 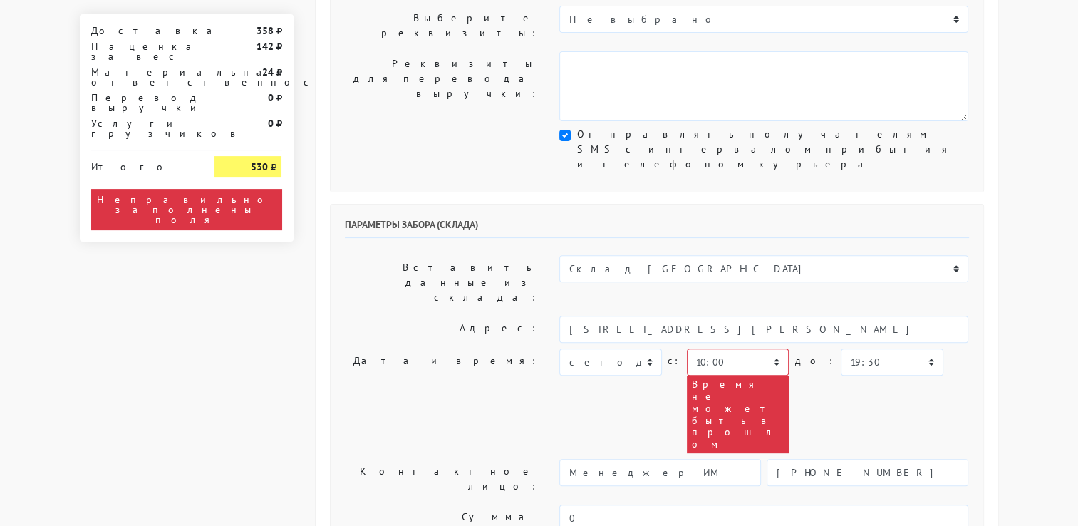 I want to click on input: Имя, so click(x=660, y=473).